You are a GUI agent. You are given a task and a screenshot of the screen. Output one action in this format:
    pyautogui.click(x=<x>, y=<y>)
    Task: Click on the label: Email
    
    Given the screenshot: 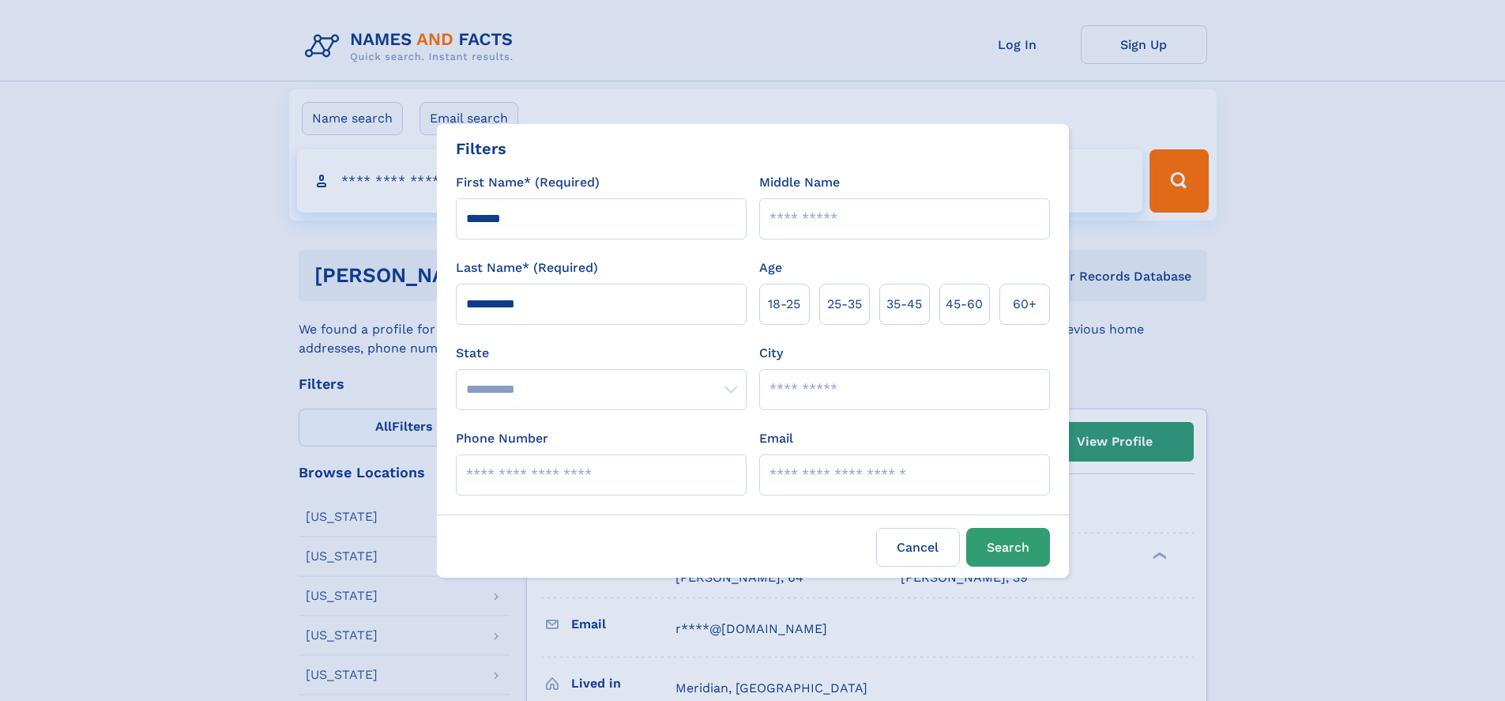 What is the action you would take?
    pyautogui.click(x=776, y=439)
    